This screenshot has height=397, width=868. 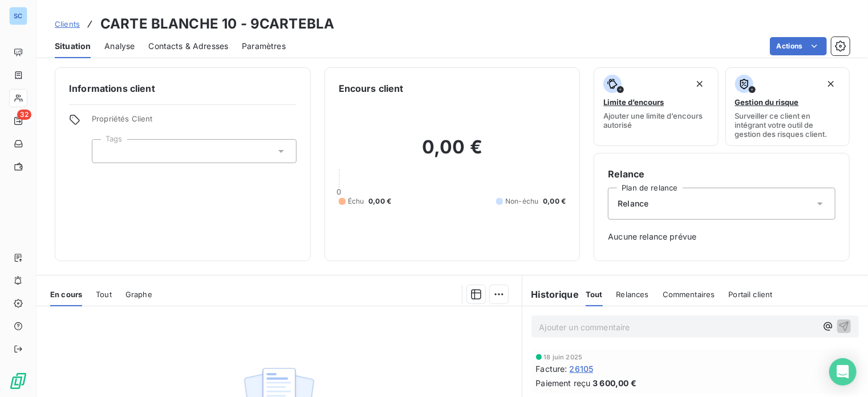 I want to click on span: Limite d’encours, so click(x=634, y=102).